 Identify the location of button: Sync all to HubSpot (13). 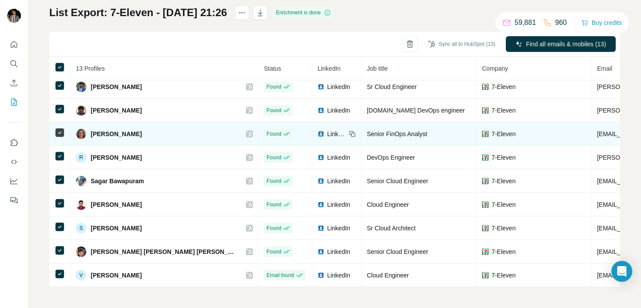
(462, 44).